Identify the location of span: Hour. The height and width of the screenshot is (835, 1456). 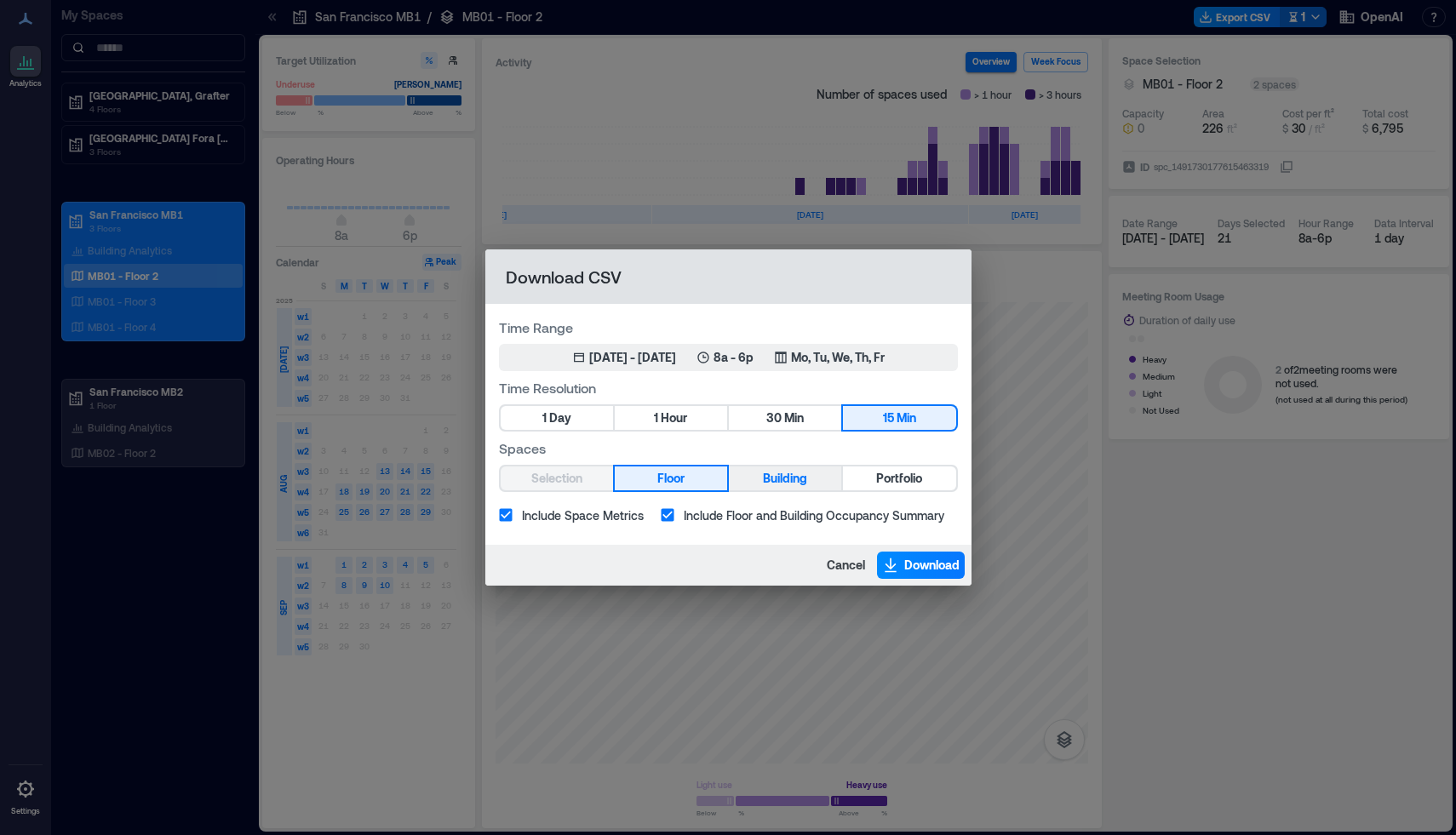
(674, 418).